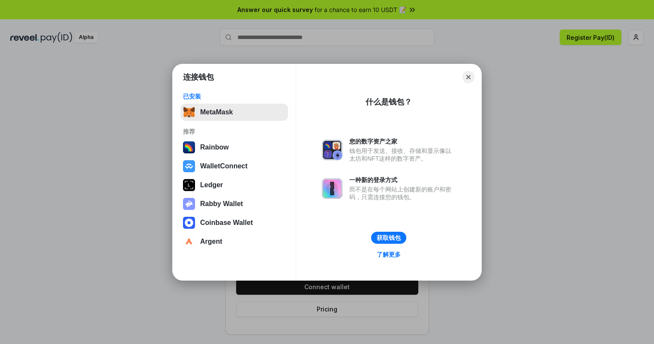  I want to click on div: Argent, so click(211, 242).